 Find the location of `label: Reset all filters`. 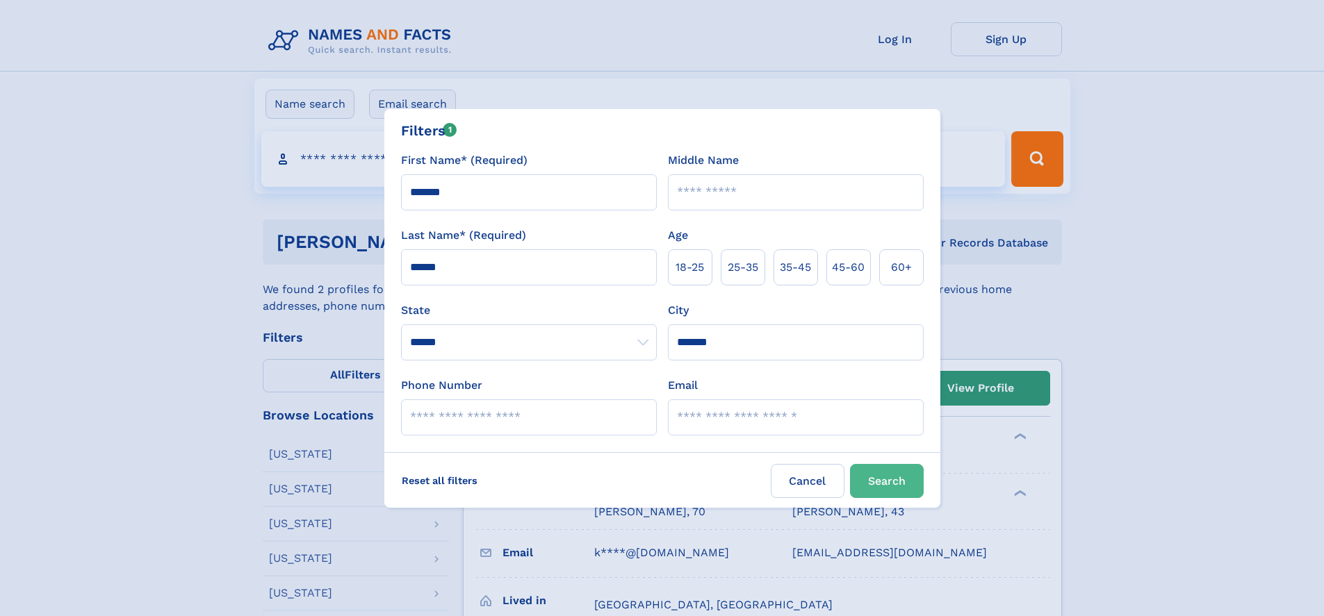

label: Reset all filters is located at coordinates (439, 481).